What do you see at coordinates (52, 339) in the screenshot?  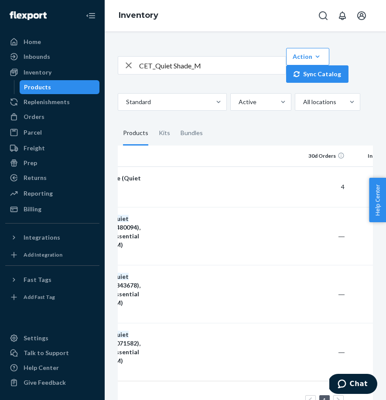 I see `a: Settings` at bounding box center [52, 339].